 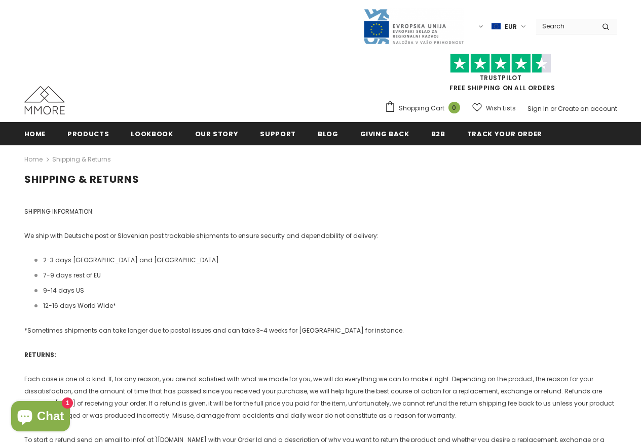 What do you see at coordinates (565, 26) in the screenshot?
I see `input: Search Site` at bounding box center [565, 26].